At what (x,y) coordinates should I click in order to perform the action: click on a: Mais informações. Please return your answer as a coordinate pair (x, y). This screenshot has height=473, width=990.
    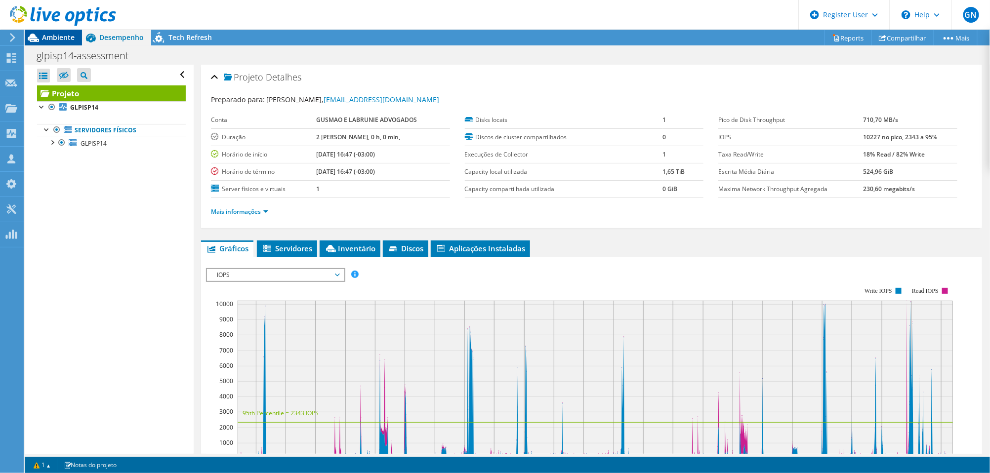
    Looking at the image, I should click on (240, 212).